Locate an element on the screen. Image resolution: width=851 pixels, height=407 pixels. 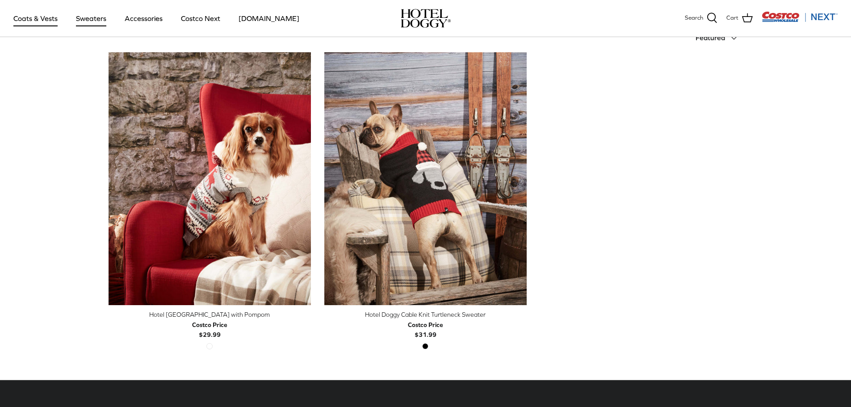
a: Costco Next is located at coordinates (201, 18).